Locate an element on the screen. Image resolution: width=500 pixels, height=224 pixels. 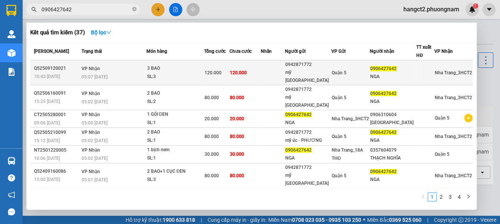
div: 3 BAO is located at coordinates (175, 69).